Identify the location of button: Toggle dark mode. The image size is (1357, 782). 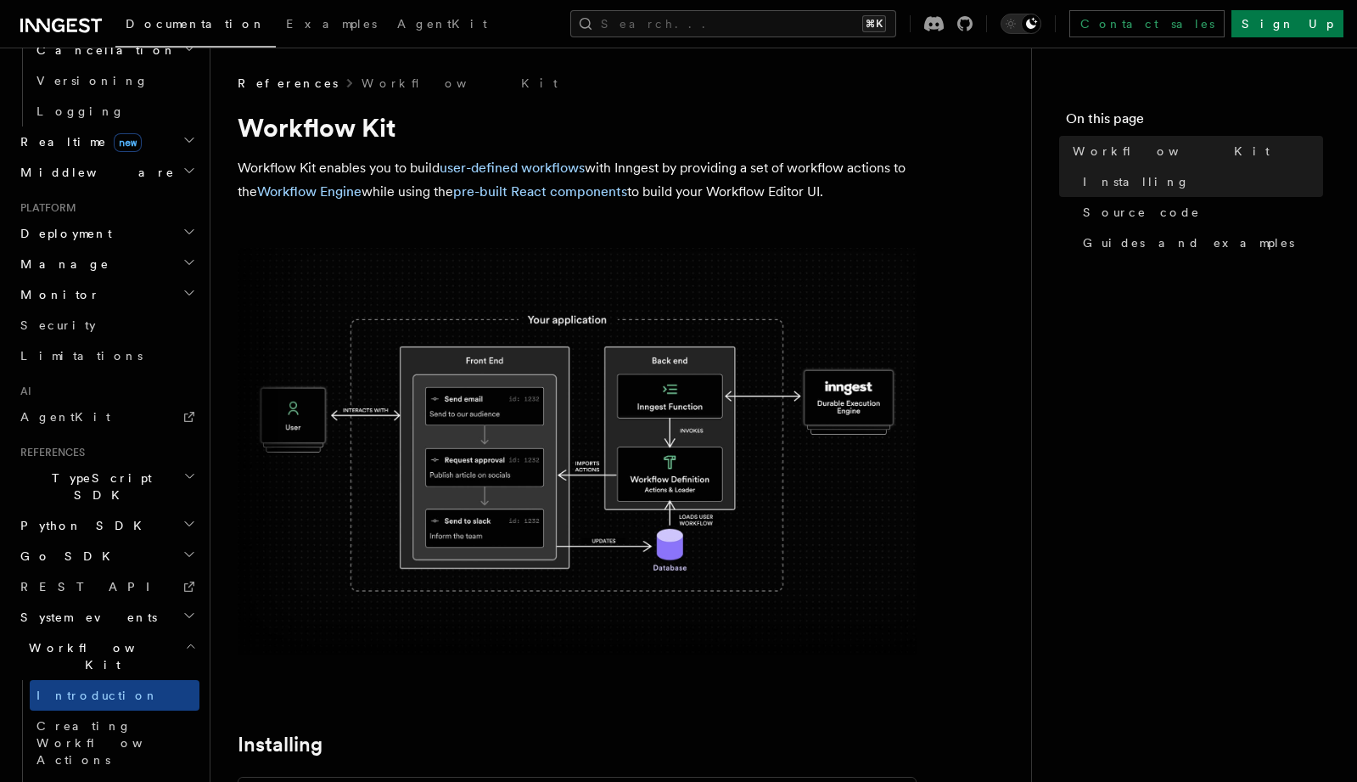
(1021, 24).